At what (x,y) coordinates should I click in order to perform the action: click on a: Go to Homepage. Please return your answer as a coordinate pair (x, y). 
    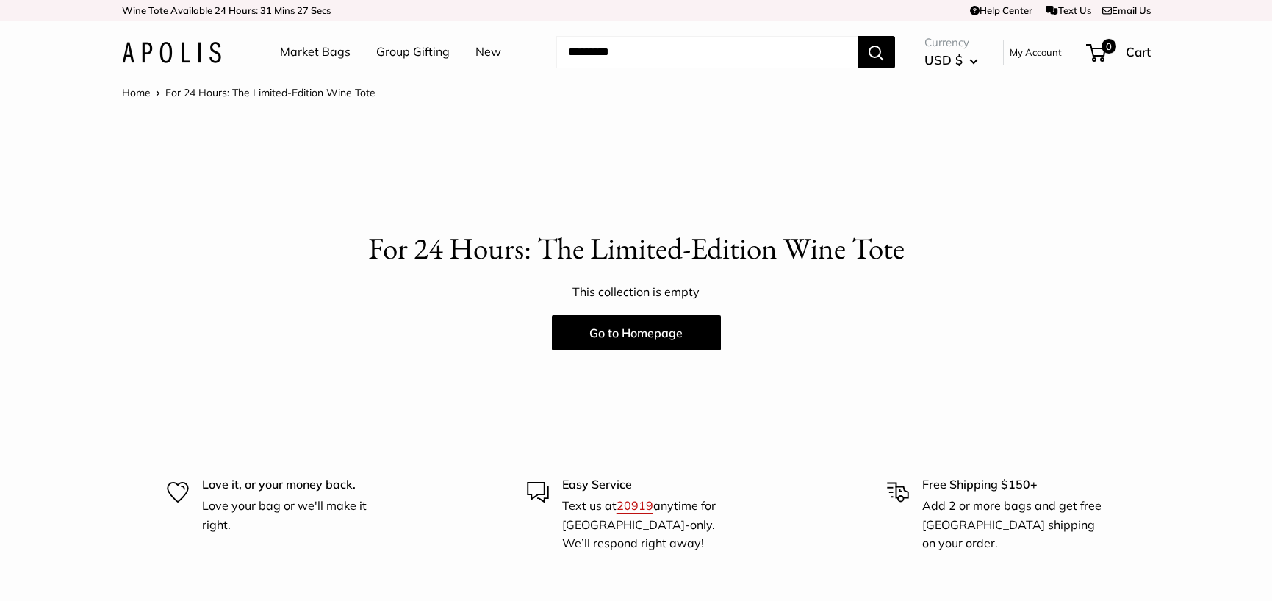
    Looking at the image, I should click on (637, 333).